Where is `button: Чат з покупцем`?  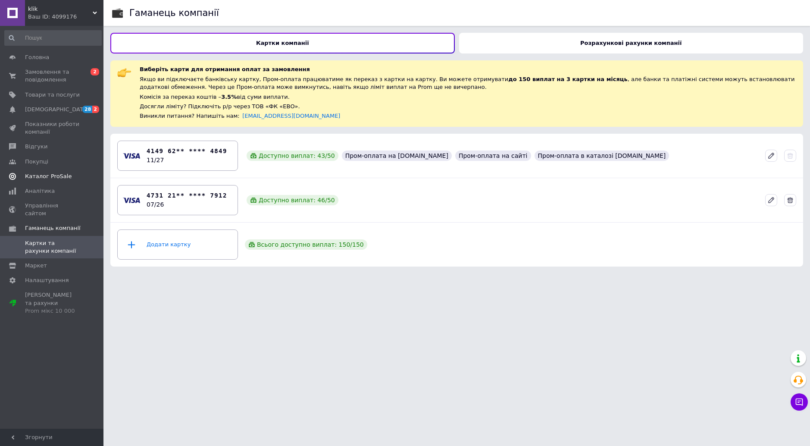 button: Чат з покупцем is located at coordinates (799, 402).